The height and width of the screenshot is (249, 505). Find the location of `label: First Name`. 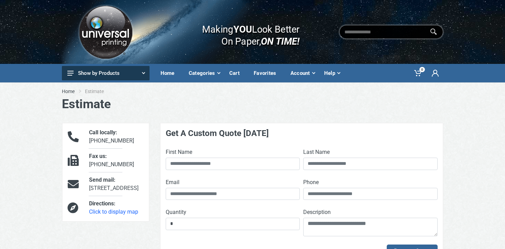

label: First Name is located at coordinates (179, 152).